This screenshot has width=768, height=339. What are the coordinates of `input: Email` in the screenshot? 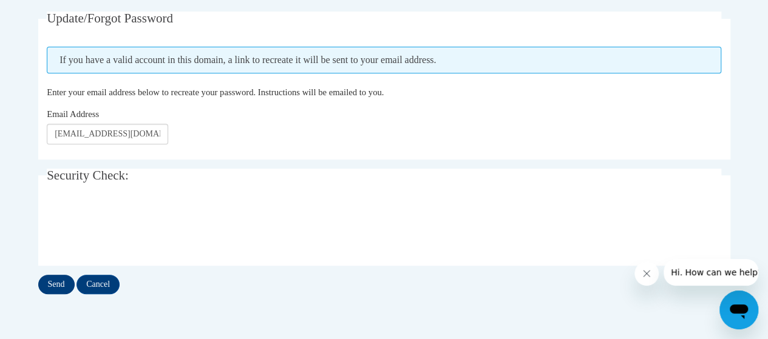 It's located at (107, 134).